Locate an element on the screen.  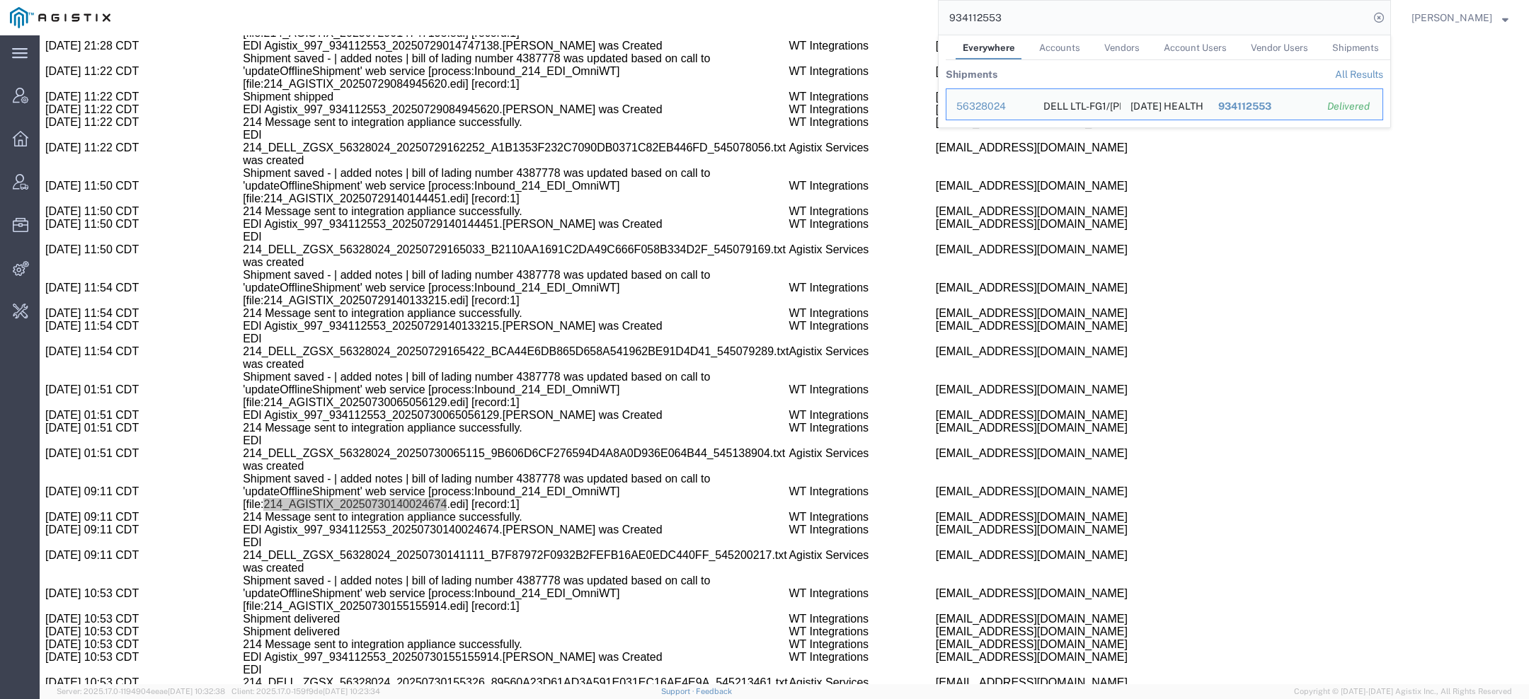
td: Shipment delivered is located at coordinates (476, 584).